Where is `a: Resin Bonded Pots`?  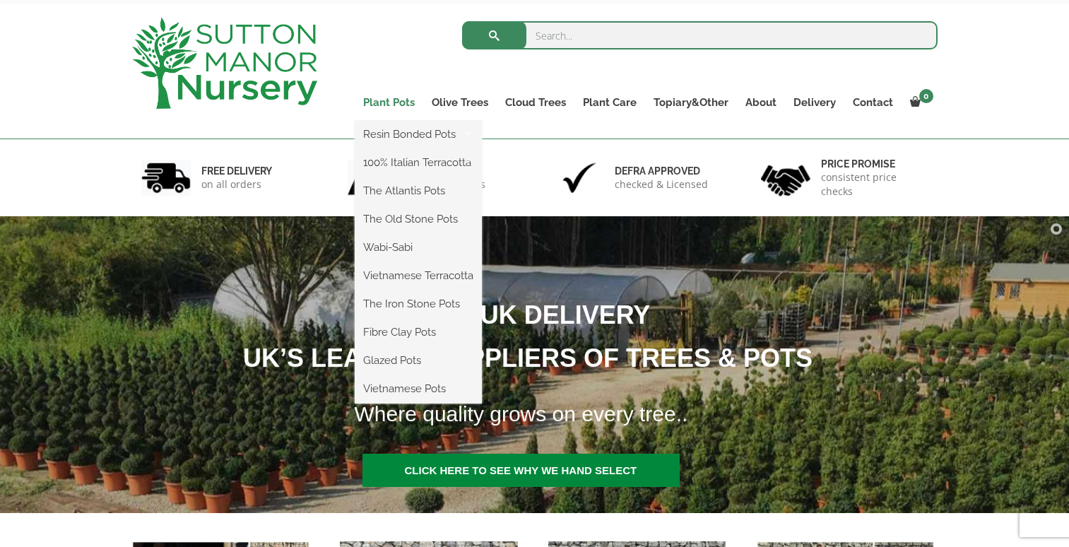
a: Resin Bonded Pots is located at coordinates (418, 134).